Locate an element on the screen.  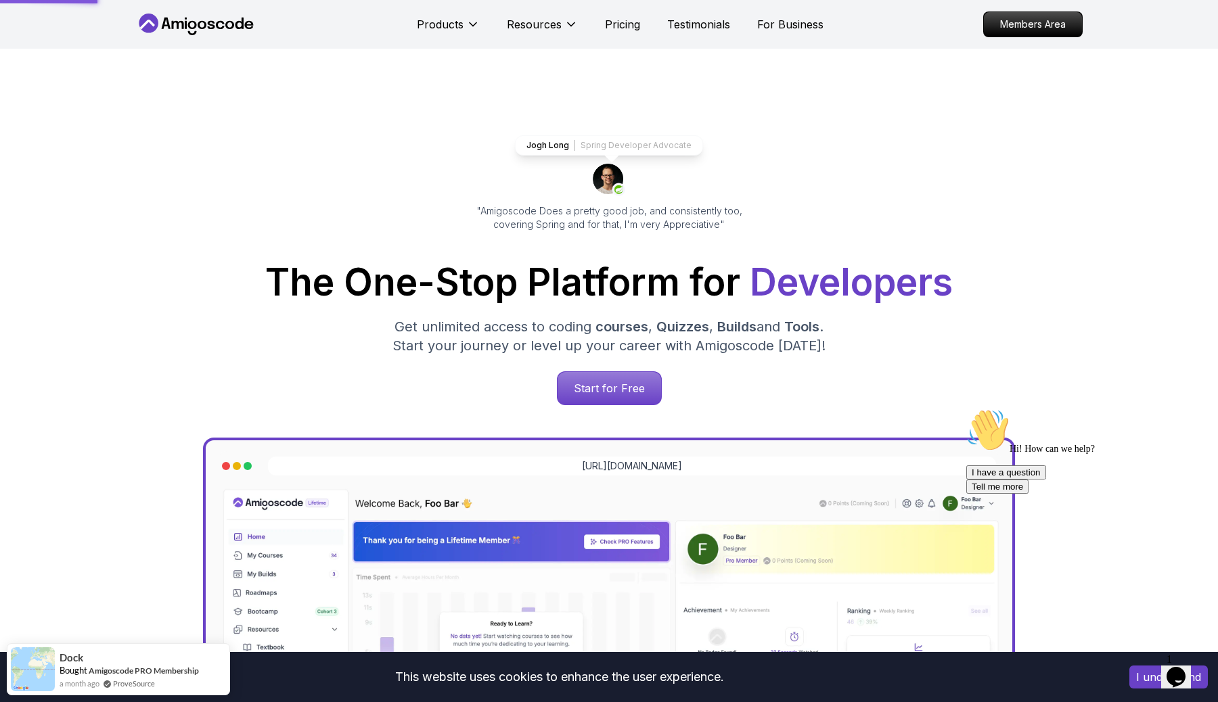
h1: The One-Stop Platform for is located at coordinates (609, 282).